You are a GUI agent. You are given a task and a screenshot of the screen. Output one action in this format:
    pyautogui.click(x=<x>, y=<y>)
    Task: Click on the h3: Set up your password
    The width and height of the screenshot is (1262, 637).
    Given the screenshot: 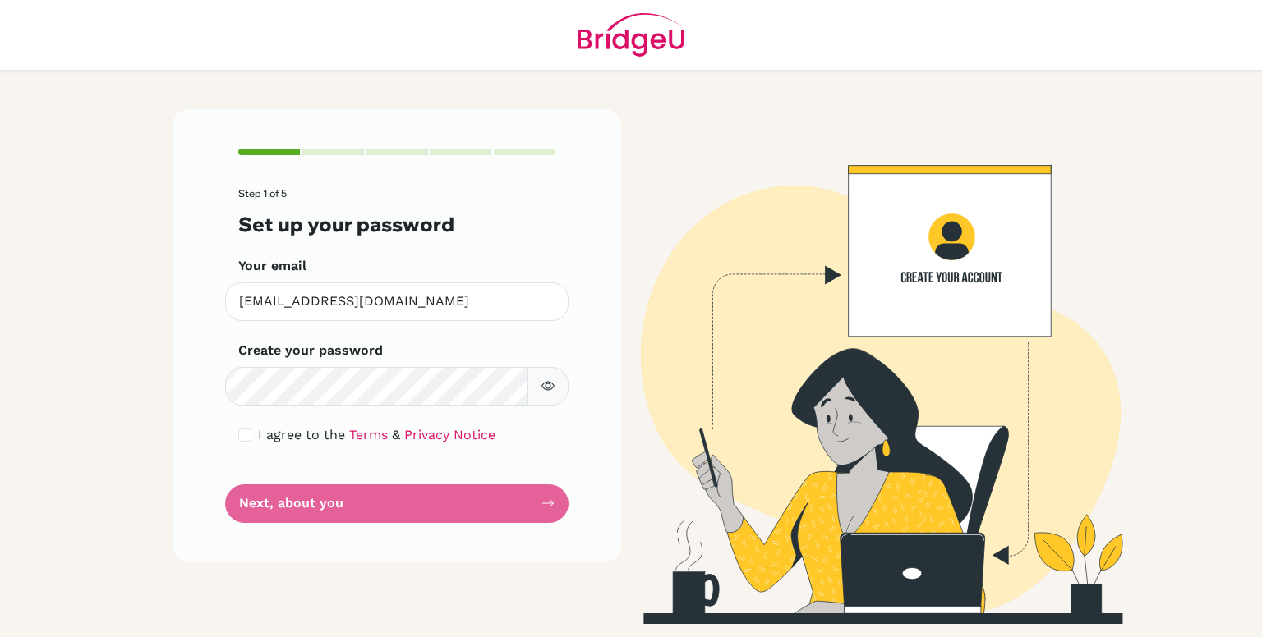 What is the action you would take?
    pyautogui.click(x=397, y=224)
    